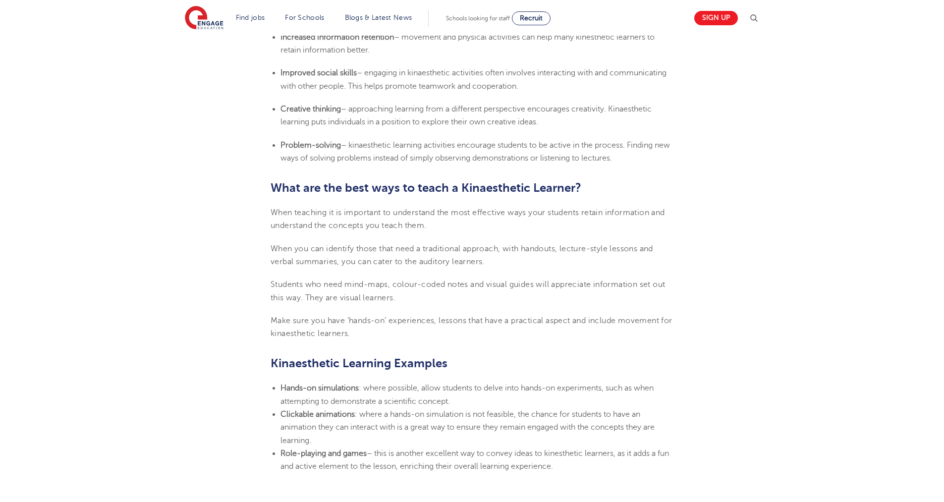 This screenshot has width=944, height=502. I want to click on h2: What are the best ways to teach a Kinaesthetic Learner?, so click(472, 188).